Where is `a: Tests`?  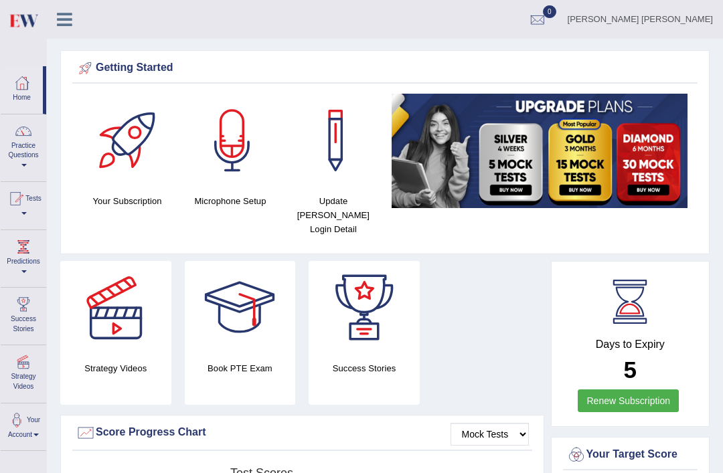 a: Tests is located at coordinates (23, 204).